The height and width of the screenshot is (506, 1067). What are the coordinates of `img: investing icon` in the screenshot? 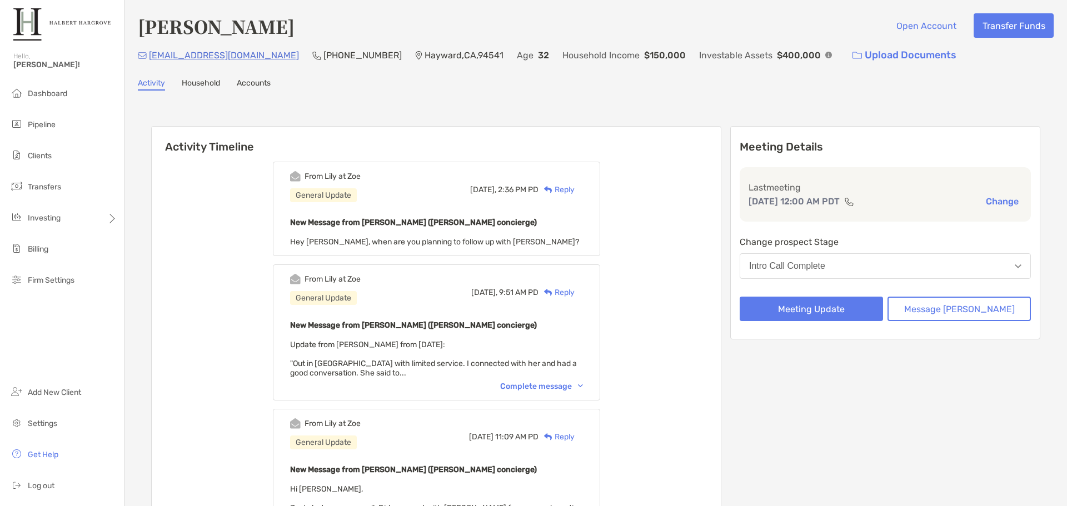 It's located at (17, 217).